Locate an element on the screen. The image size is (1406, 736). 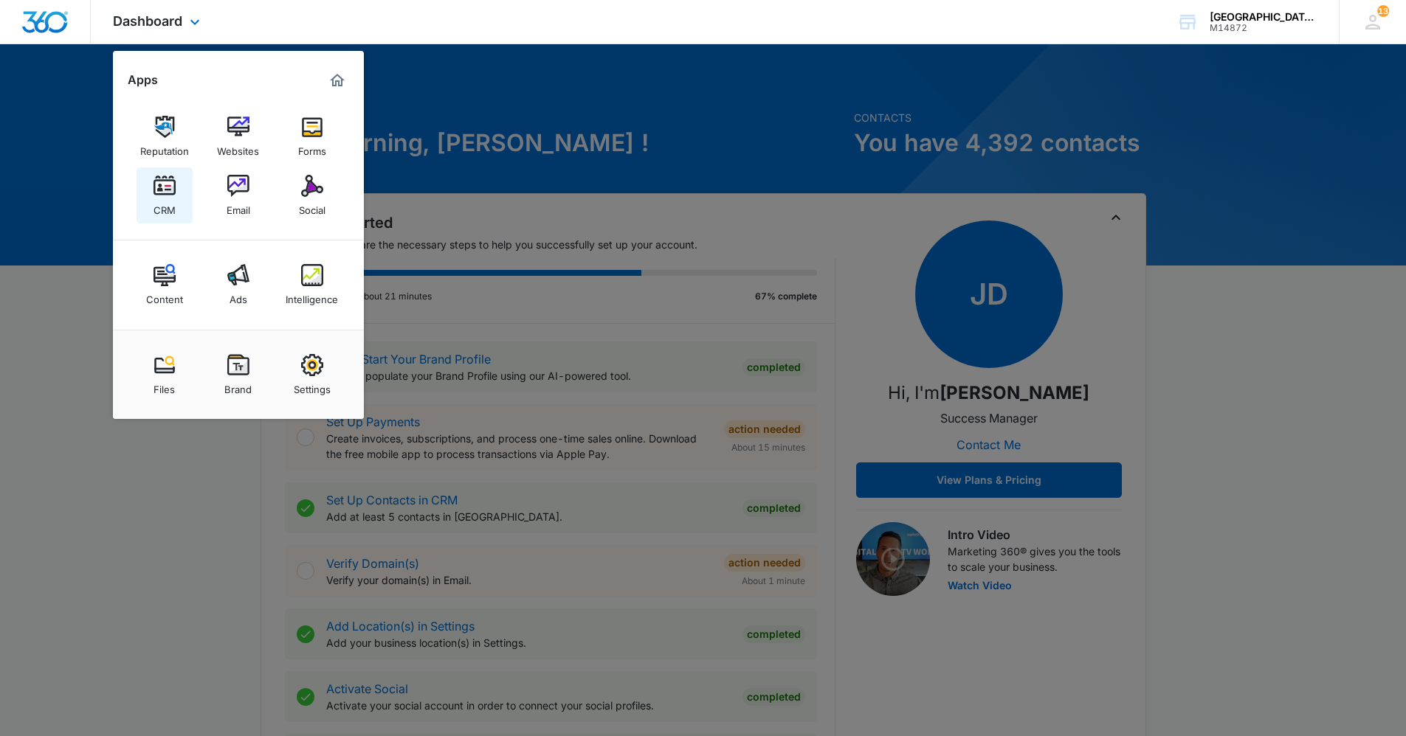
a: Forms is located at coordinates (312, 136).